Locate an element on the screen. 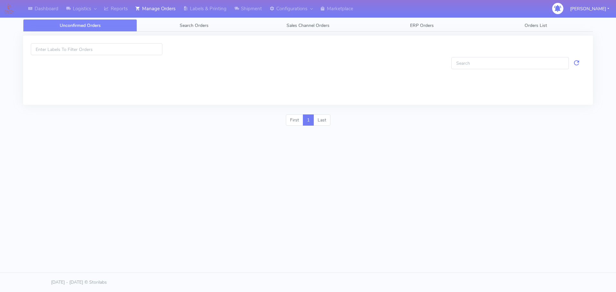 The image size is (616, 292). span: Unconfirmed Orders is located at coordinates (80, 25).